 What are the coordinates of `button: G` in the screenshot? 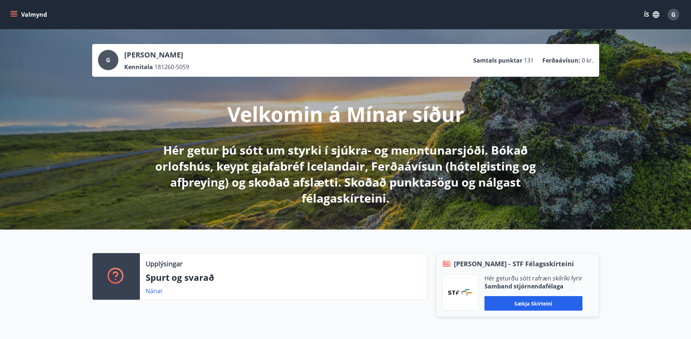 It's located at (673, 15).